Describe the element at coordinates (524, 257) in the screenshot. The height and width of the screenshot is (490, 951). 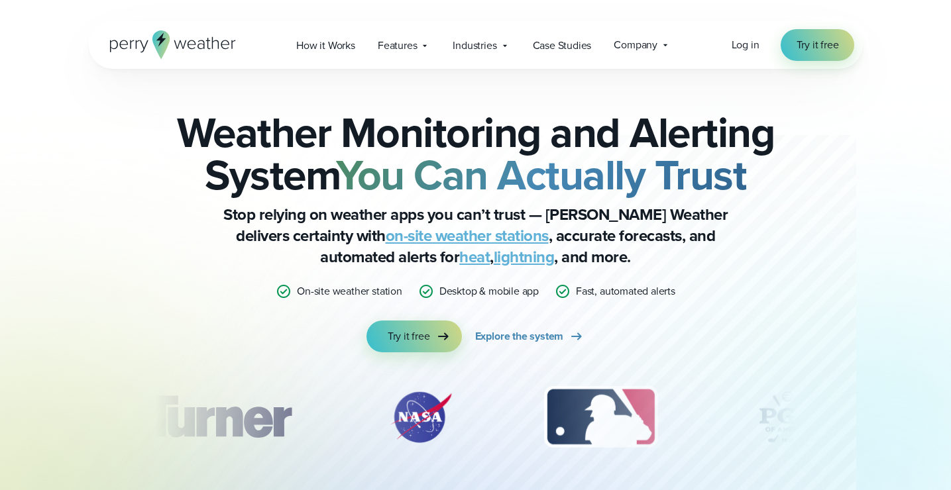
I see `a: lightning` at that location.